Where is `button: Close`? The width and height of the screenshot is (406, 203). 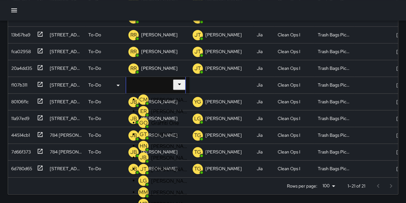
button: Close is located at coordinates (179, 84).